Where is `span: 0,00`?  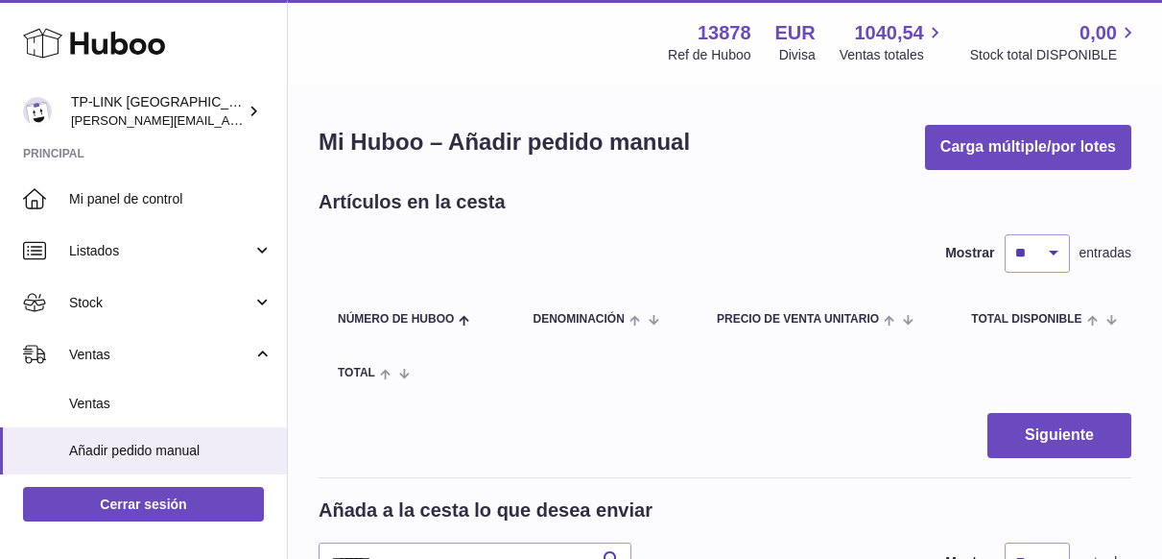
span: 0,00 is located at coordinates (1098, 33).